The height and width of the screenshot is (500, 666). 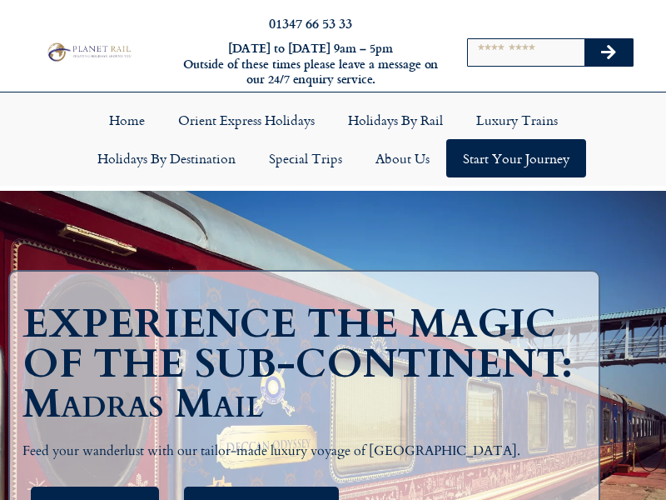 I want to click on img: Planet Rail Train Holidays Logo, so click(x=88, y=52).